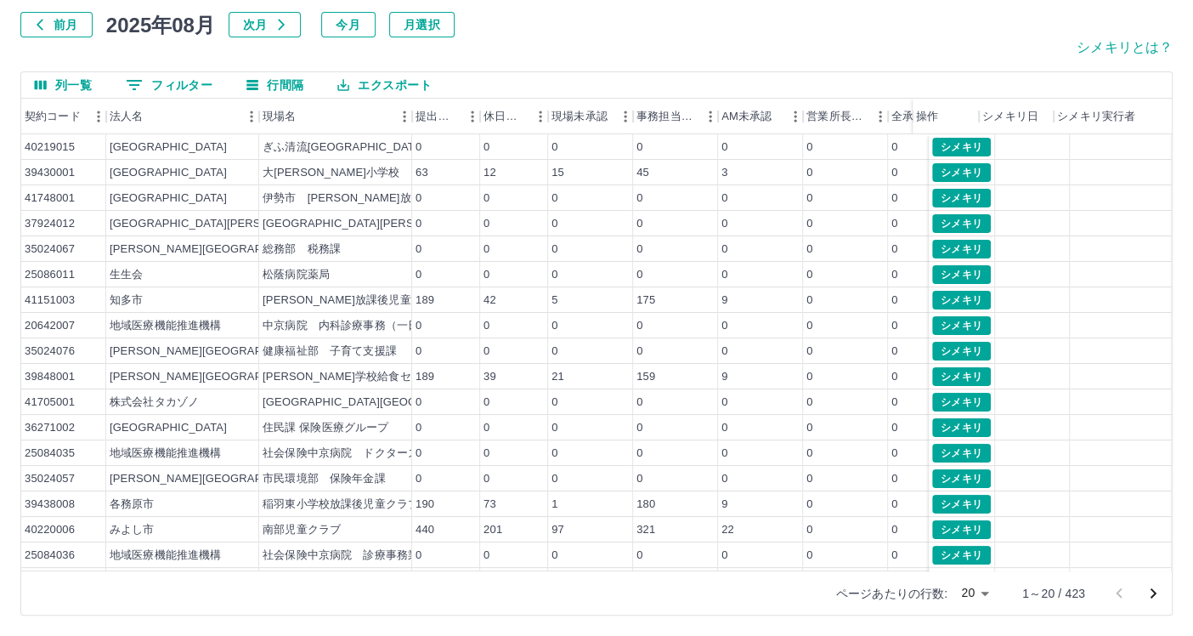 The width and height of the screenshot is (1193, 636). What do you see at coordinates (1153, 593) in the screenshot?
I see `button: 次のページへ` at bounding box center [1153, 593].